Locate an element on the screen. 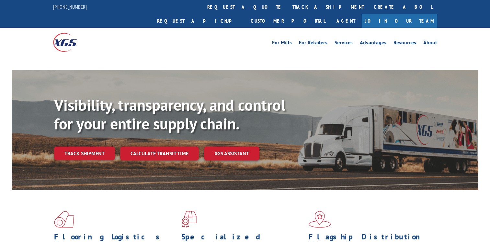 This screenshot has height=242, width=490. a: Resources is located at coordinates (405, 44).